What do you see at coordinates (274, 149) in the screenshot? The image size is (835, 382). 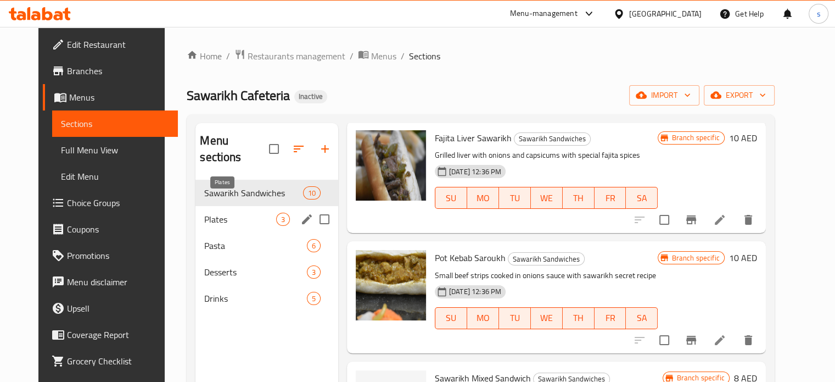 I see `span: Select all sections` at bounding box center [274, 149].